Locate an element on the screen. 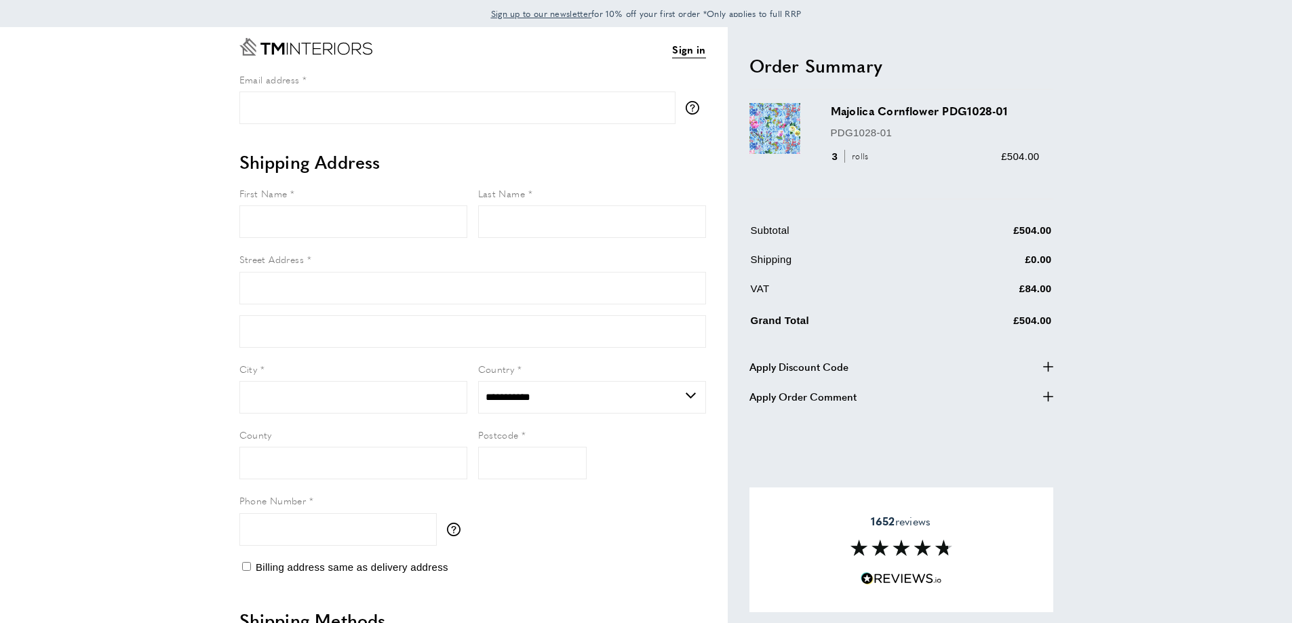  span: County is located at coordinates (256, 435).